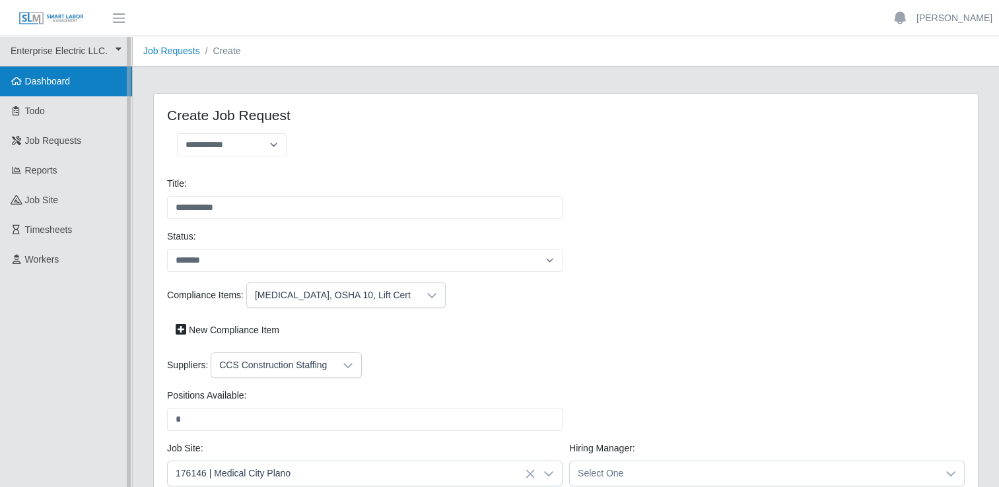 The width and height of the screenshot is (999, 487). I want to click on label: Status:, so click(182, 236).